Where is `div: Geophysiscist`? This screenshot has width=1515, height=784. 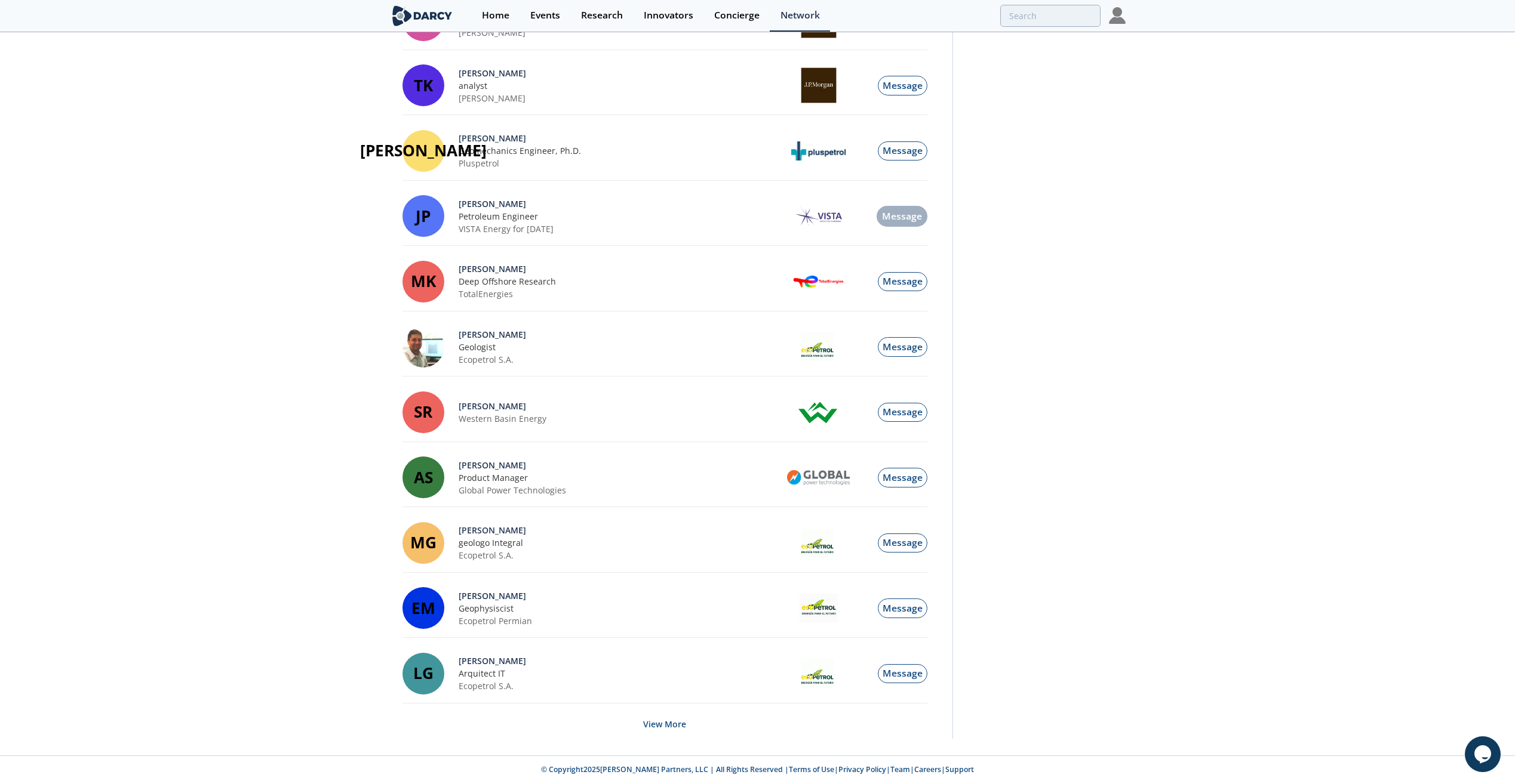 div: Geophysiscist is located at coordinates (618, 608).